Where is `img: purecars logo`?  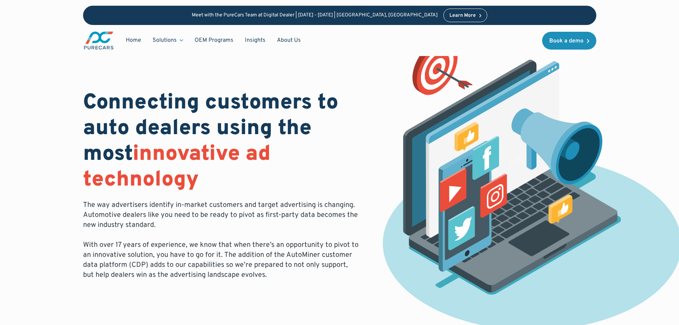
img: purecars logo is located at coordinates (99, 40).